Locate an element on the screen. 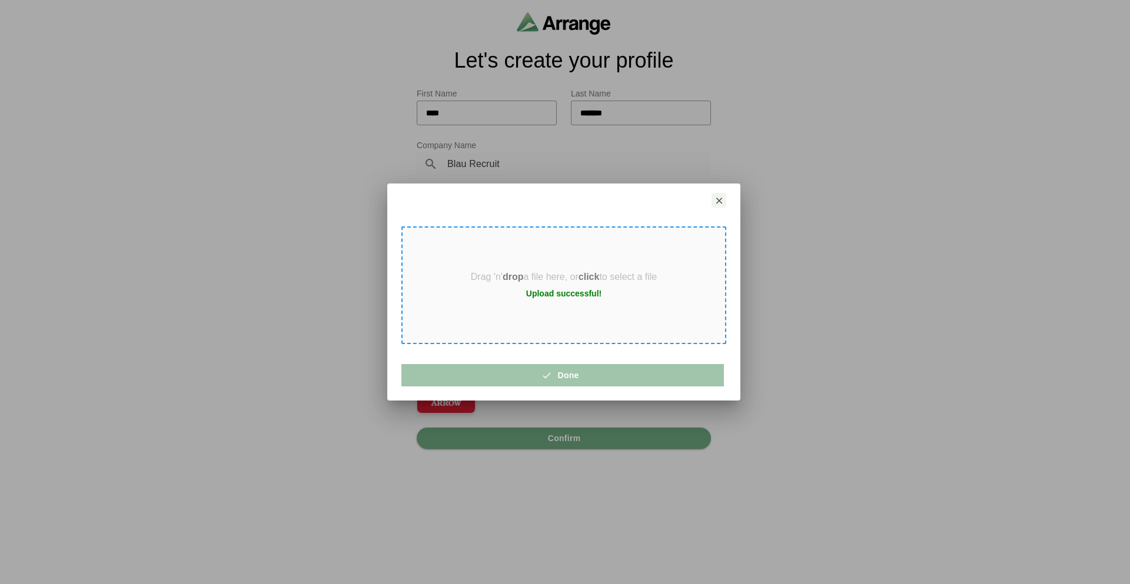  button: Done is located at coordinates (562, 375).